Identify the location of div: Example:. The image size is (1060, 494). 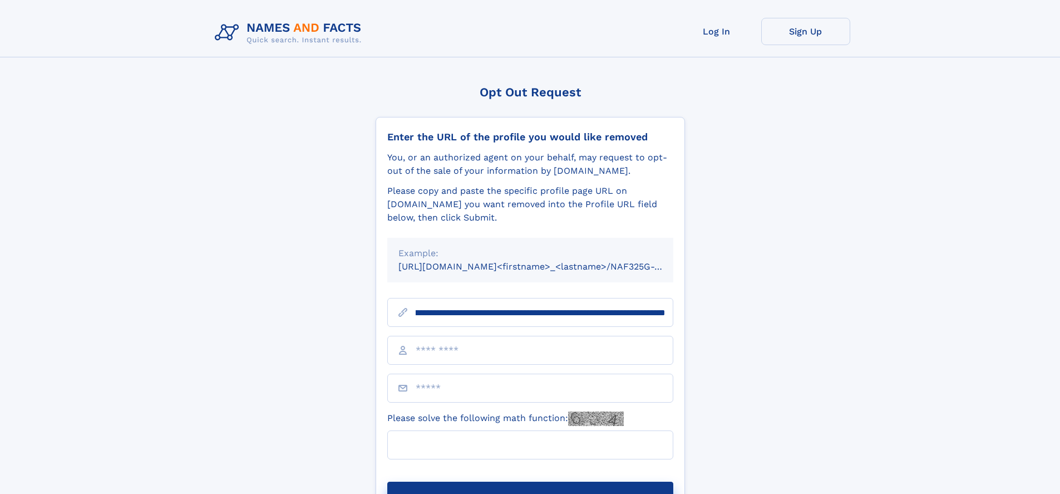
(530, 253).